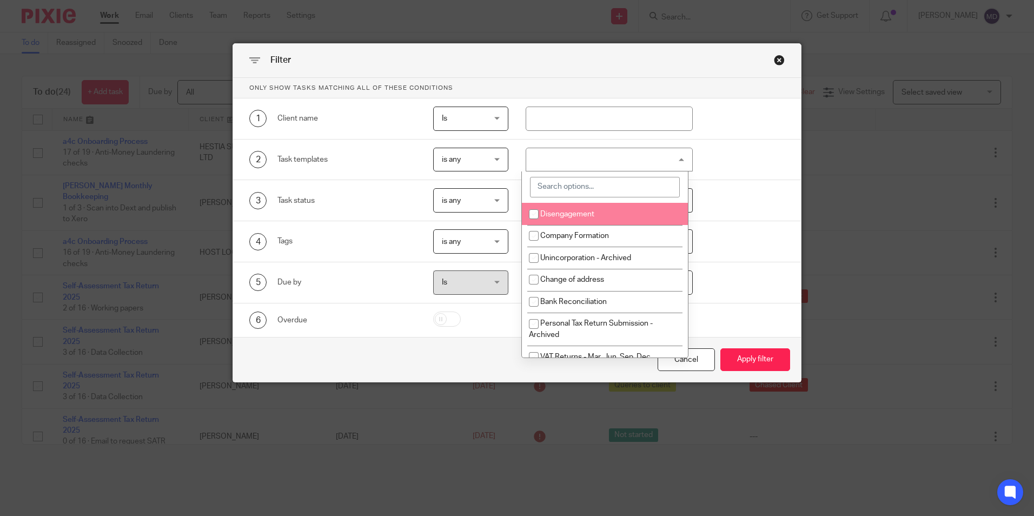 This screenshot has width=1034, height=516. I want to click on div: Overdue, so click(347, 320).